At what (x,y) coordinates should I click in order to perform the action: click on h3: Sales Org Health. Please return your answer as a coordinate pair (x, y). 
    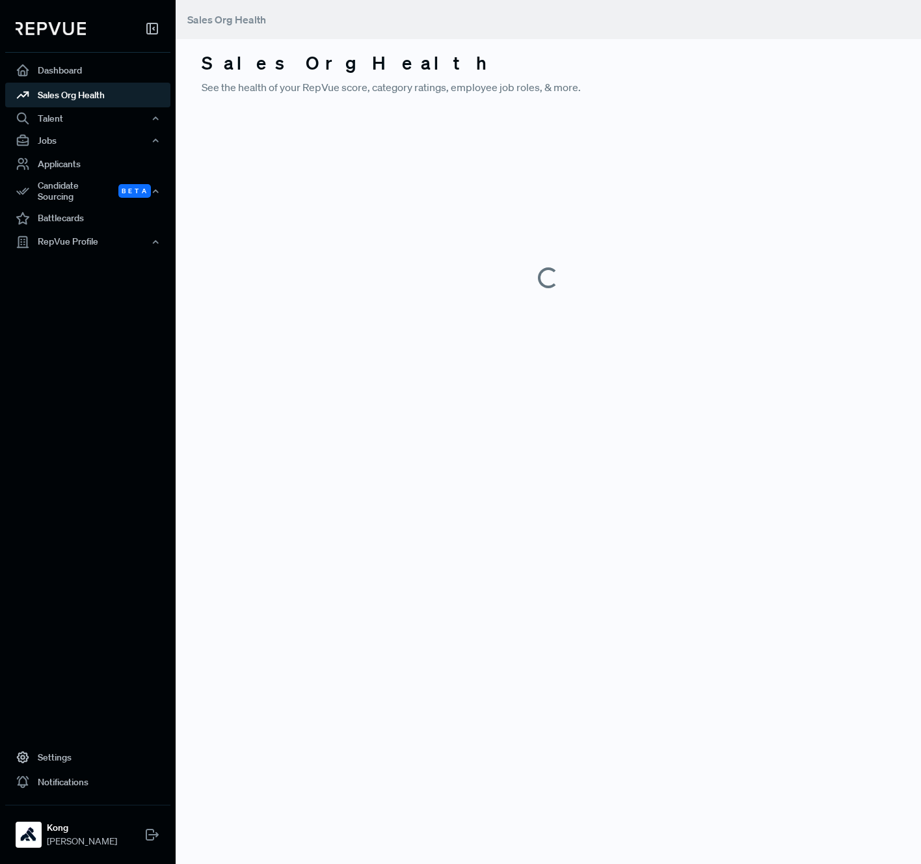
    Looking at the image, I should click on (548, 63).